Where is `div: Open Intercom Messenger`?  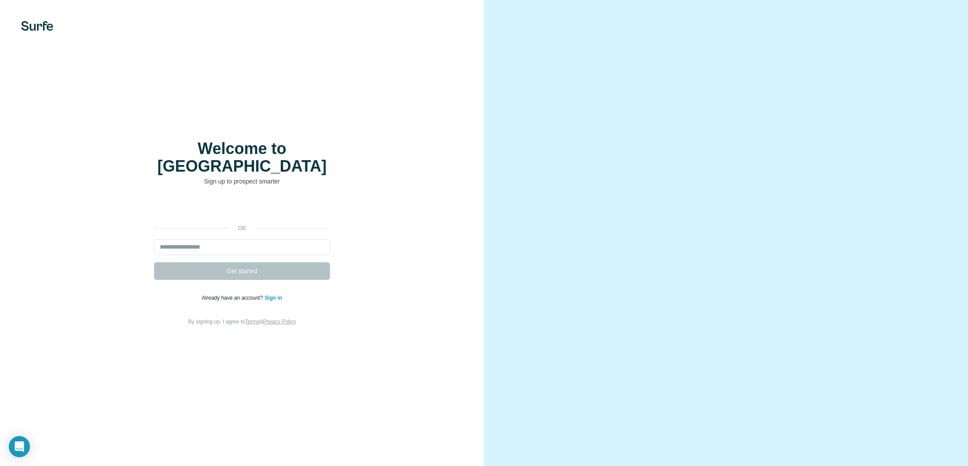 div: Open Intercom Messenger is located at coordinates (19, 447).